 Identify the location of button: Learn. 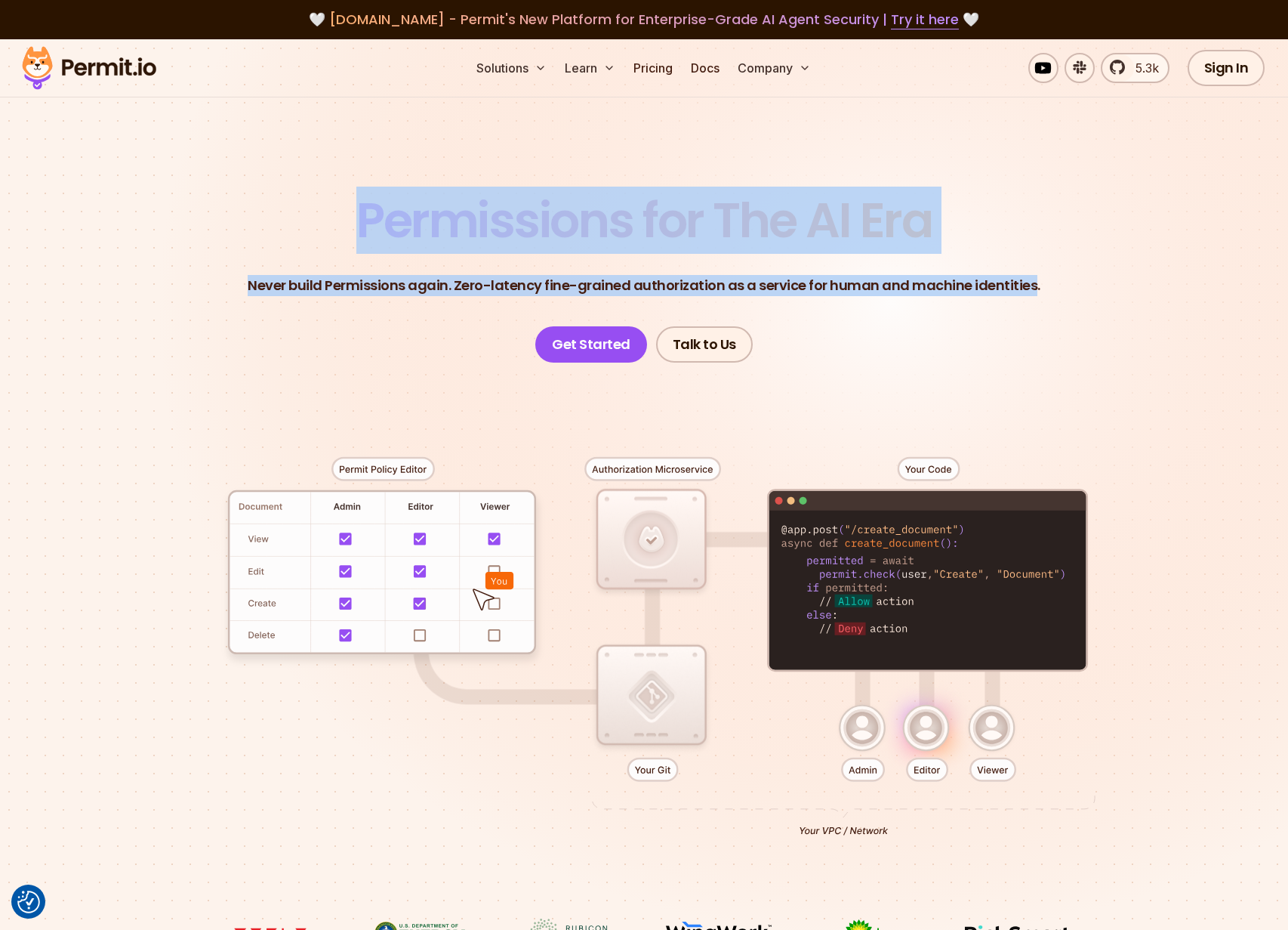
(589, 68).